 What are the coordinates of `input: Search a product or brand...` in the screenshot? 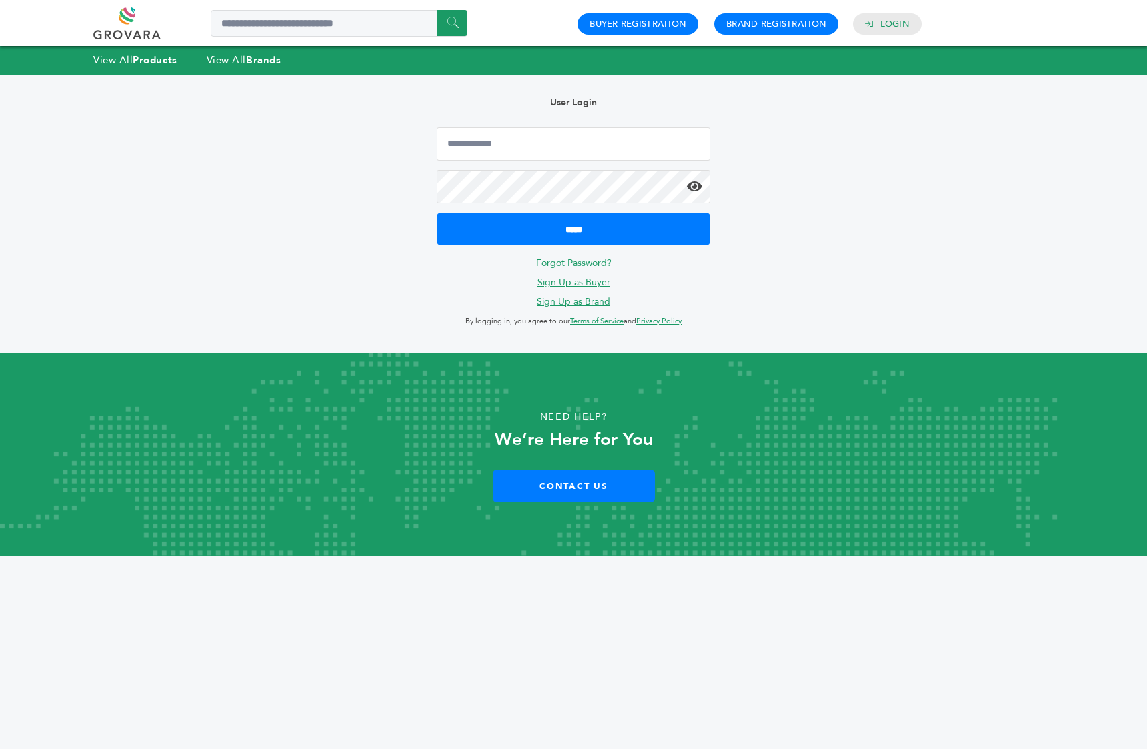 It's located at (339, 23).